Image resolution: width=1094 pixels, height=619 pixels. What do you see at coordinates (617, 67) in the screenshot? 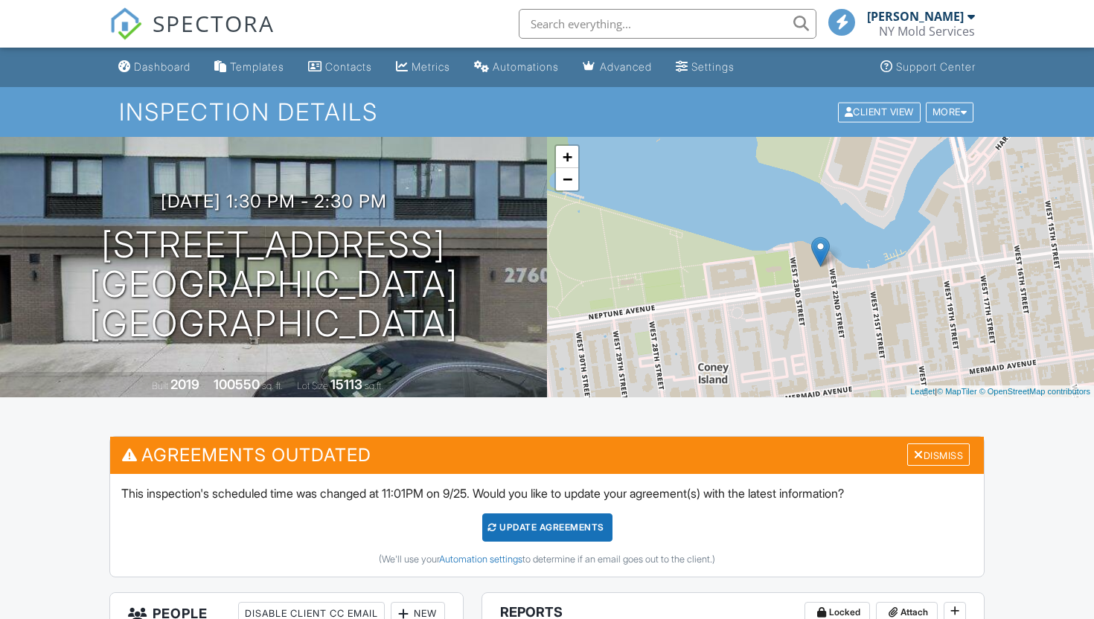
I see `a: Advanced` at bounding box center [617, 67].